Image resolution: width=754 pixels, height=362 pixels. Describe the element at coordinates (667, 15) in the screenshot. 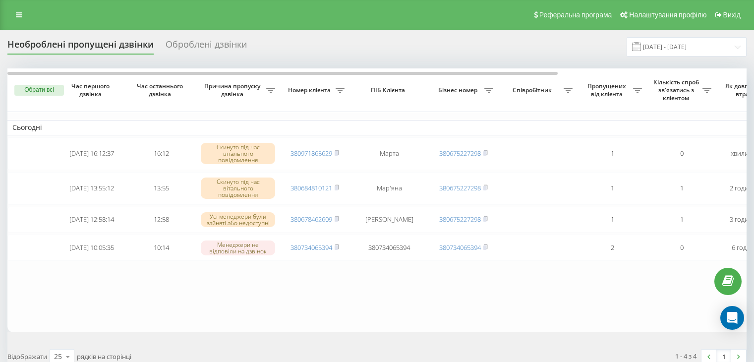

I see `span: Налаштування профілю` at that location.